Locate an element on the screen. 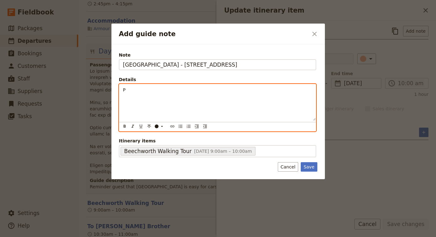  span: P is located at coordinates (124, 90).